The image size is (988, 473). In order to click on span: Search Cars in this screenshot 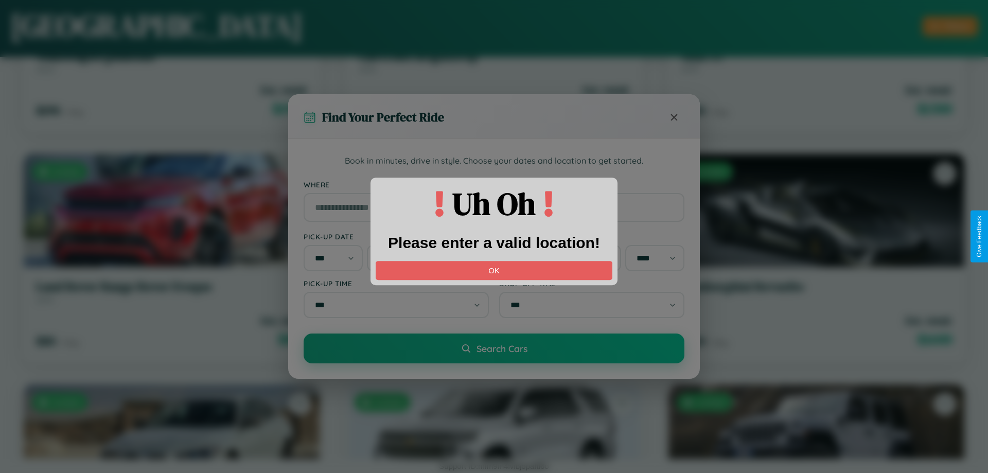, I will do `click(502, 348)`.